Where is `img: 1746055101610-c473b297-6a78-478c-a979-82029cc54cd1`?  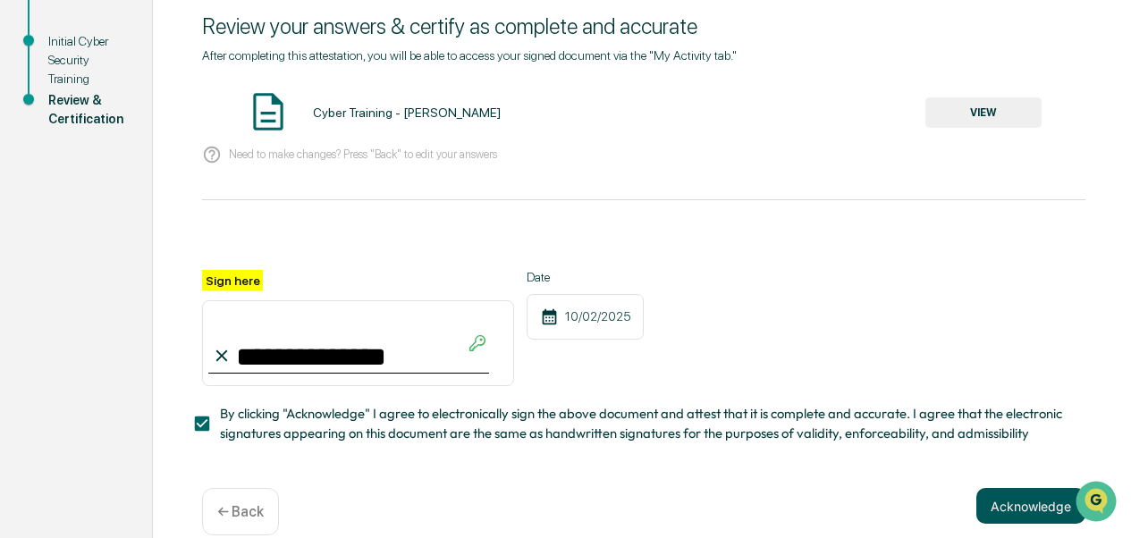
img: 1746055101610-c473b297-6a78-478c-a979-82029cc54cd1 is located at coordinates (34, 153).